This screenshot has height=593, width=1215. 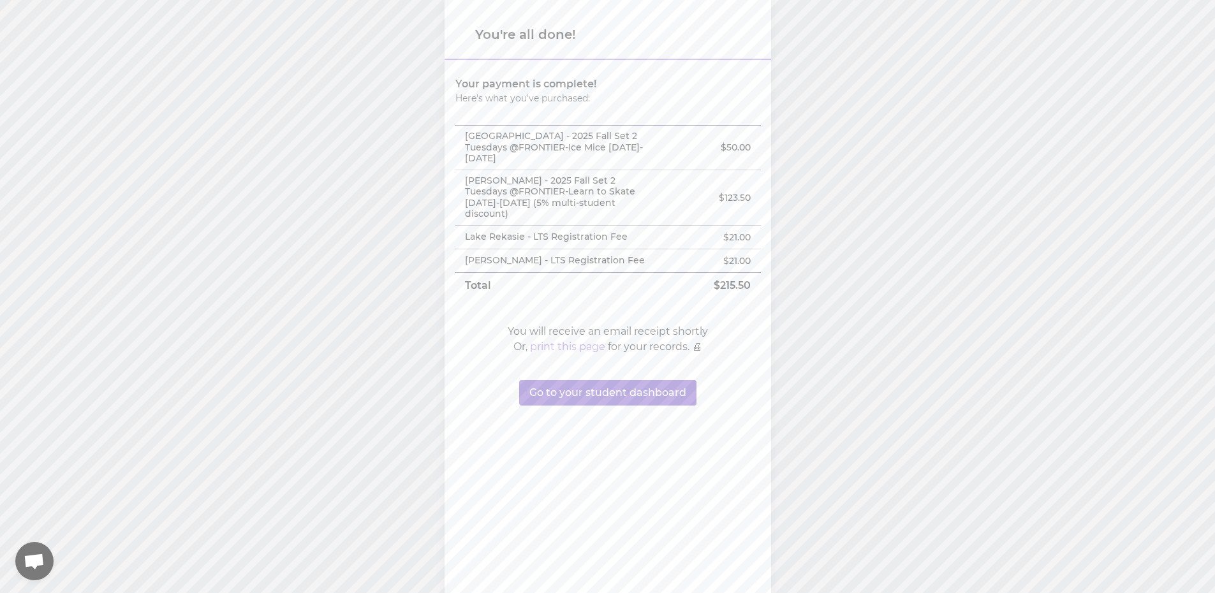 What do you see at coordinates (710, 286) in the screenshot?
I see `p: $ 215.50` at bounding box center [710, 286].